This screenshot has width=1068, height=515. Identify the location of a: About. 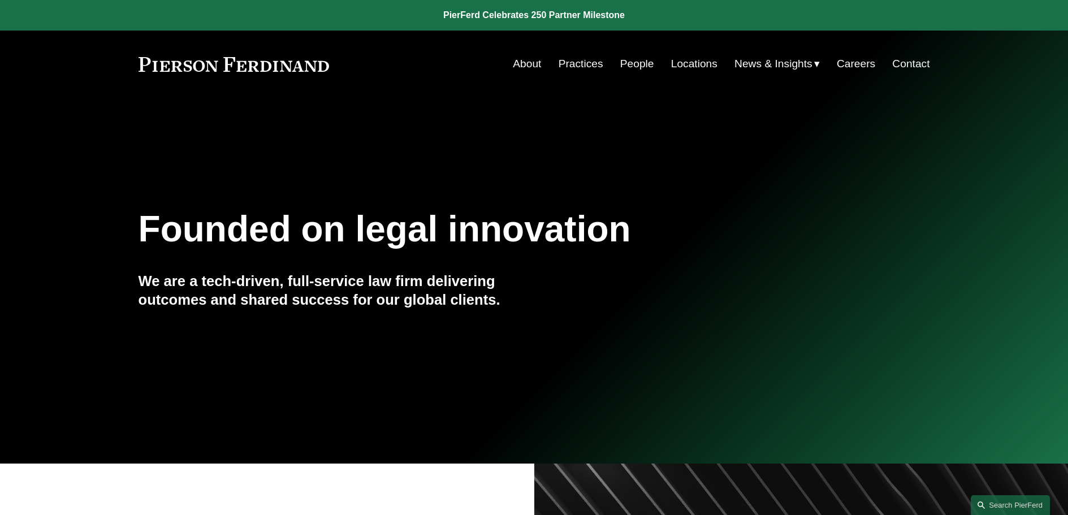
(527, 64).